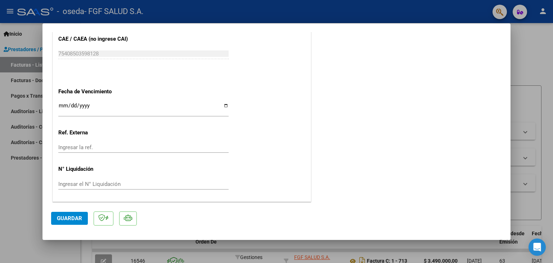 This screenshot has height=263, width=553. Describe the element at coordinates (95, 91) in the screenshot. I see `p: Fecha de Vencimiento` at that location.